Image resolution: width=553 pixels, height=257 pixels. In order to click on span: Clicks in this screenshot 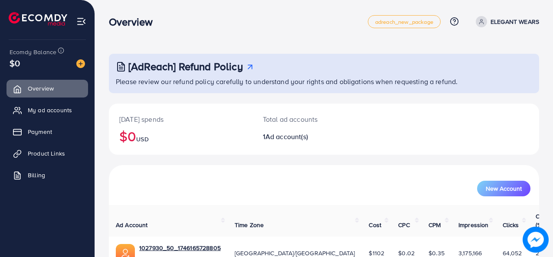, I will do `click(511, 225)`.